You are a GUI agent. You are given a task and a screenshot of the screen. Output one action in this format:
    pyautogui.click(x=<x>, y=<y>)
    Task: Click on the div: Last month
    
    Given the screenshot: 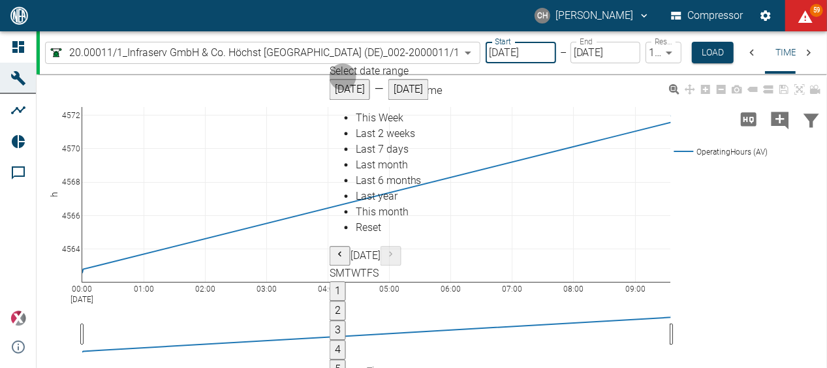 What is the action you would take?
    pyautogui.click(x=392, y=165)
    